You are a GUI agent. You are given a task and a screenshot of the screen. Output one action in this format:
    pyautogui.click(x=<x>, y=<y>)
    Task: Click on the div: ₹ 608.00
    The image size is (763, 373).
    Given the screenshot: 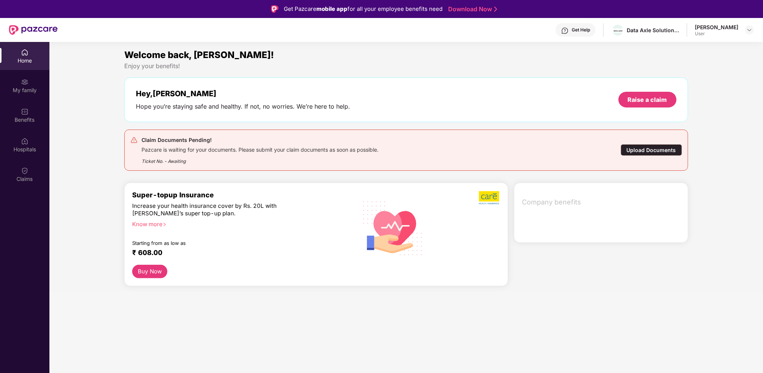 What is the action you would take?
    pyautogui.click(x=235, y=253)
    